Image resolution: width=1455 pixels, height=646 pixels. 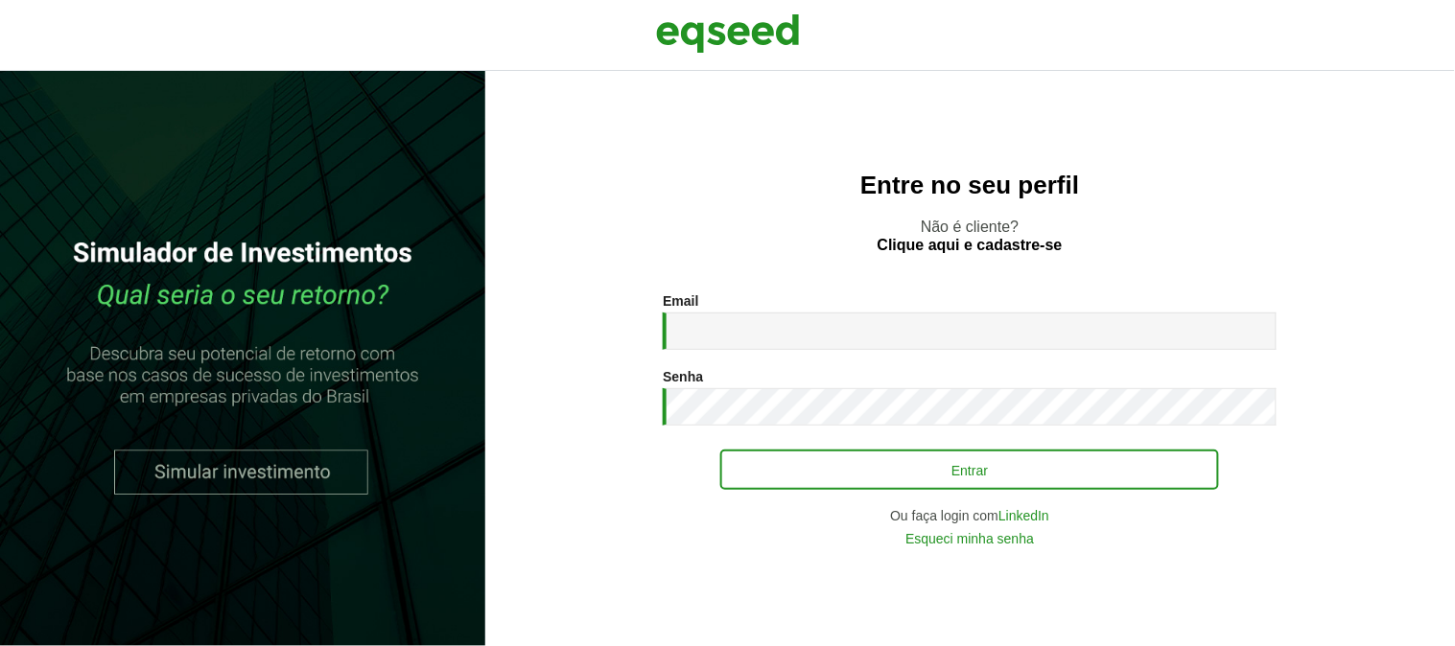 I want to click on div: Ou faça login com, so click(x=970, y=516).